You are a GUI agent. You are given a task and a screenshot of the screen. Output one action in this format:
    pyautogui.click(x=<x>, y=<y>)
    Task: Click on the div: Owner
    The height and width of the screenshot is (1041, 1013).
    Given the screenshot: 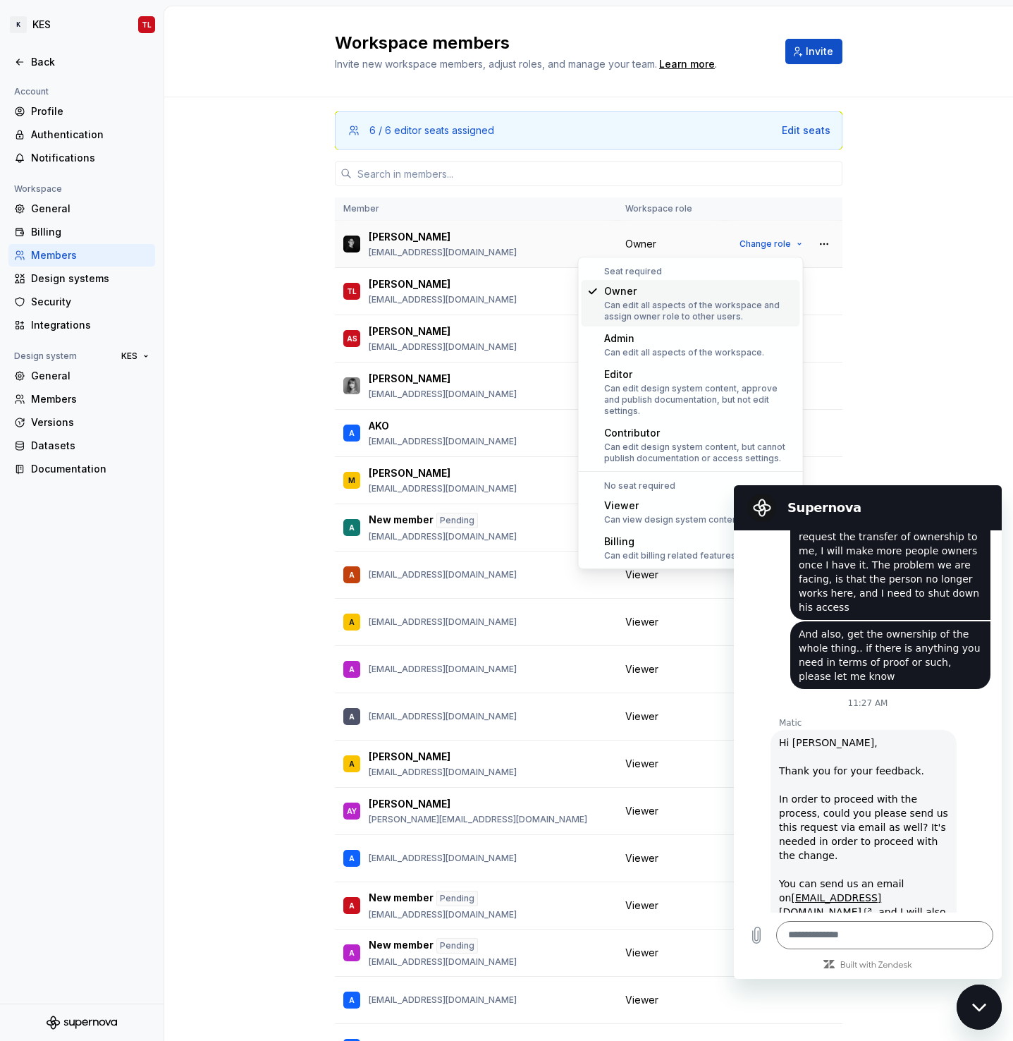 What is the action you would take?
    pyautogui.click(x=699, y=291)
    